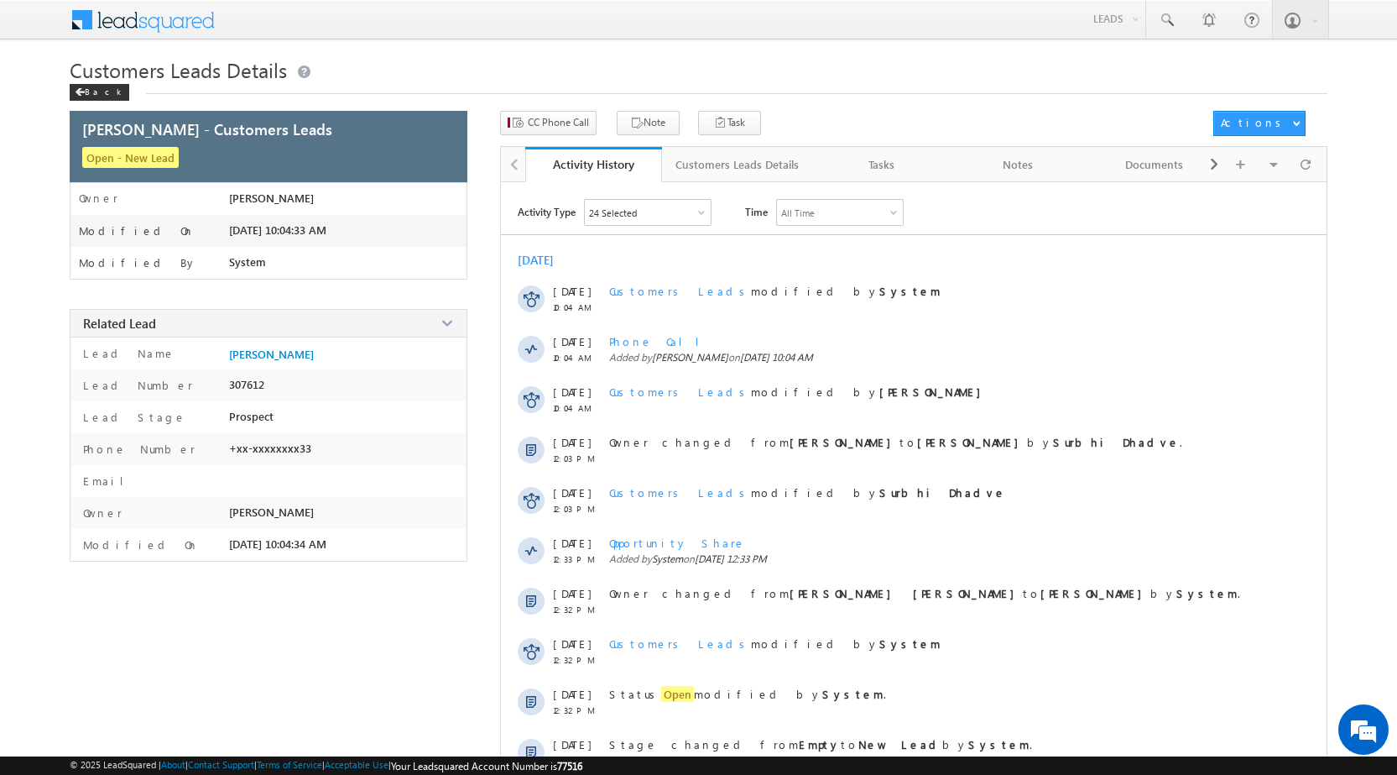 Image resolution: width=1397 pixels, height=775 pixels. Describe the element at coordinates (729, 123) in the screenshot. I see `button: Task` at that location.